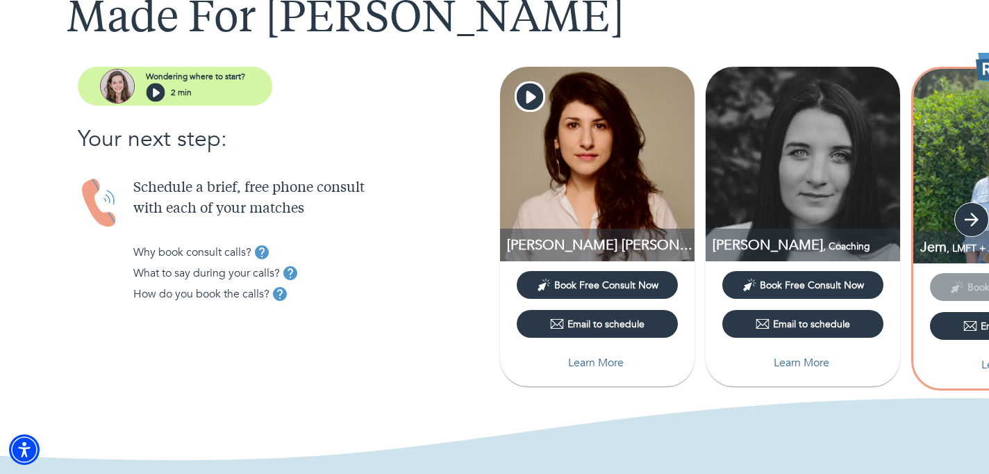 Image resolution: width=989 pixels, height=474 pixels. I want to click on p: Schedule a brief, free phone consult with each of your matches, so click(314, 199).